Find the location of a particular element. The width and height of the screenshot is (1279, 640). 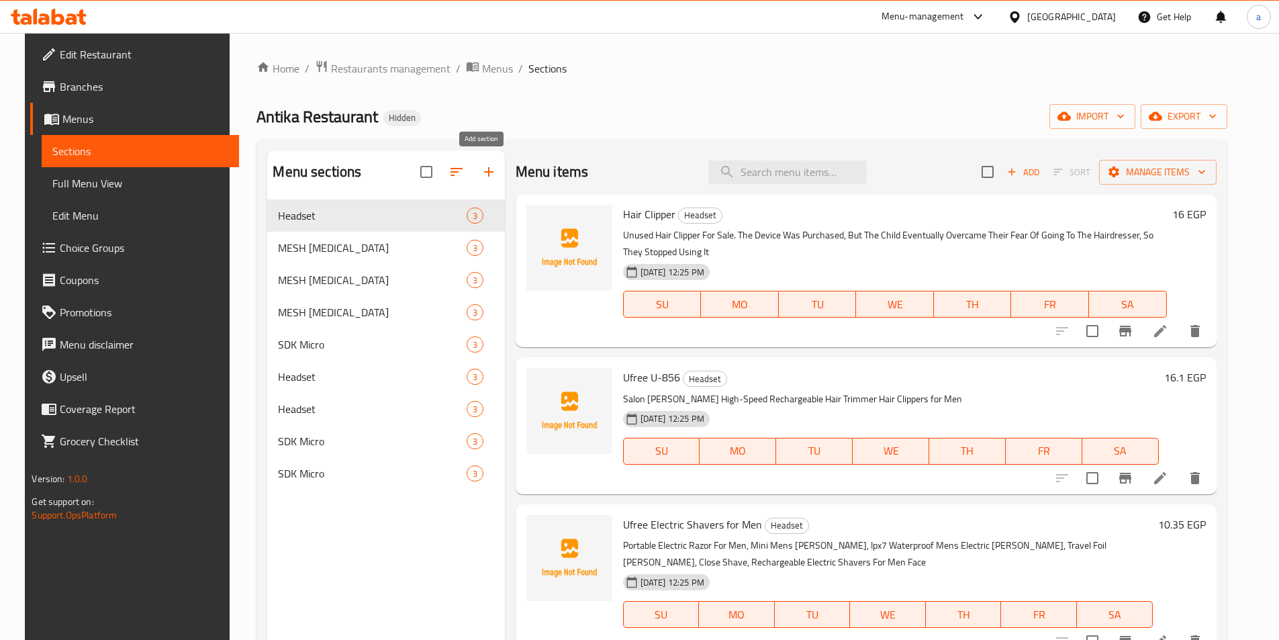

button: TH is located at coordinates (963, 614).